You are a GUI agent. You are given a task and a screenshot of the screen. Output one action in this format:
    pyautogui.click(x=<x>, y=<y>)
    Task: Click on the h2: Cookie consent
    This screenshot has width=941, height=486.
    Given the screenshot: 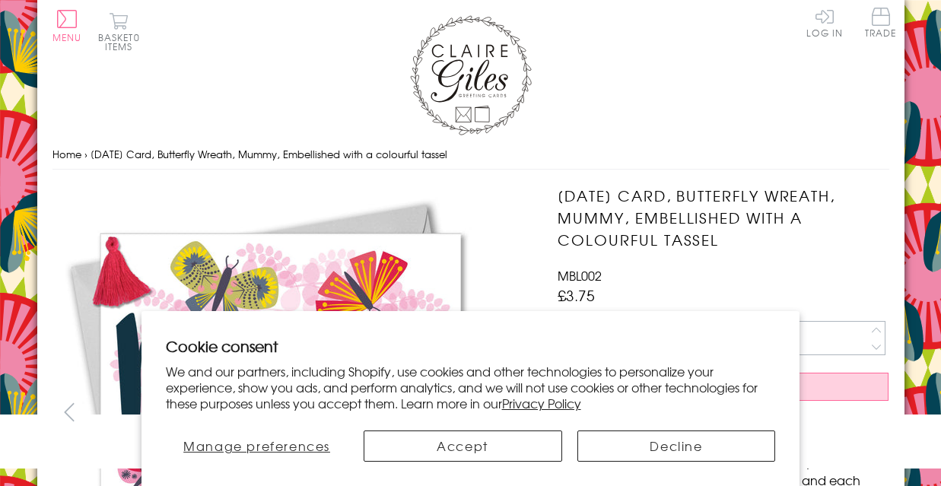 What is the action you would take?
    pyautogui.click(x=471, y=346)
    